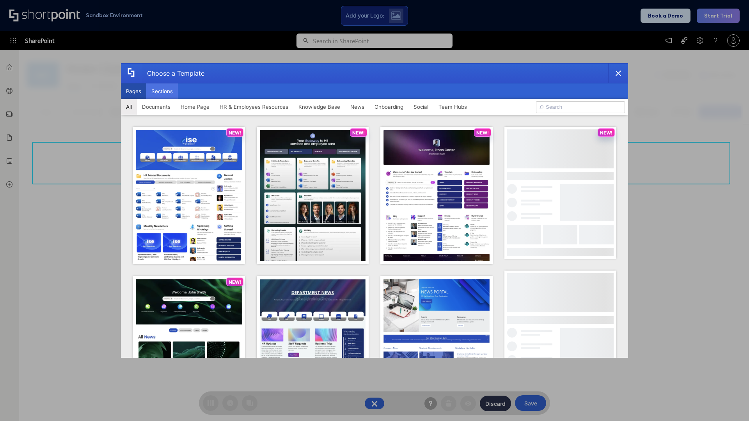  What do you see at coordinates (254, 107) in the screenshot?
I see `button: HR & Employees Resources` at bounding box center [254, 107].